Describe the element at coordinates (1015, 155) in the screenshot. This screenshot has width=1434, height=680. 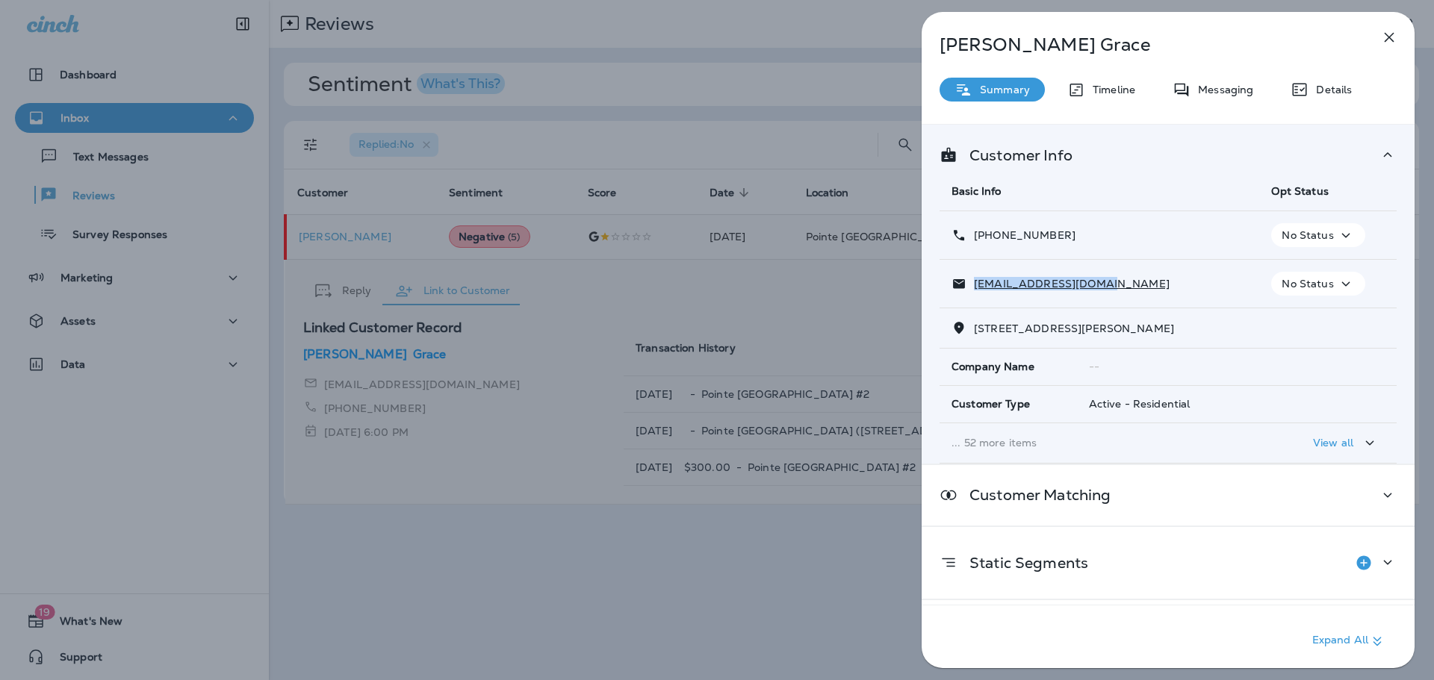
I see `p: Customer Info` at that location.